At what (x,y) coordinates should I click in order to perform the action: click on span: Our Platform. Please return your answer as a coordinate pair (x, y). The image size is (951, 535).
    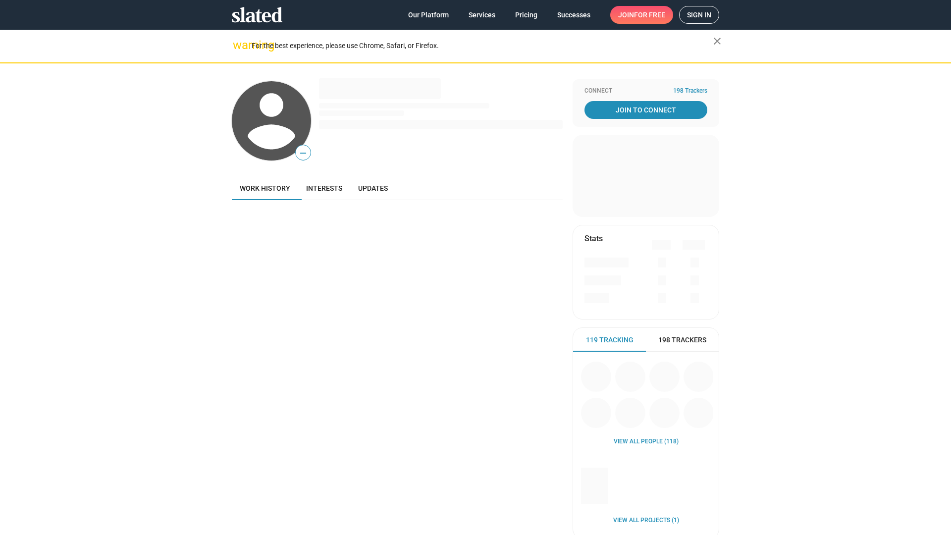
    Looking at the image, I should click on (428, 15).